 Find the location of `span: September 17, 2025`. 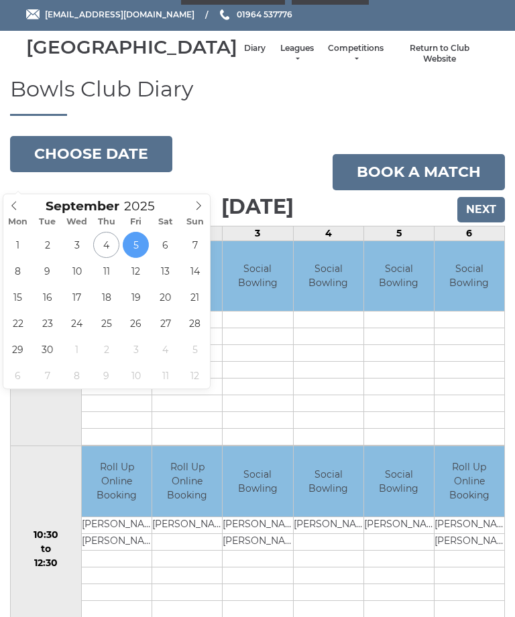

span: September 17, 2025 is located at coordinates (76, 297).